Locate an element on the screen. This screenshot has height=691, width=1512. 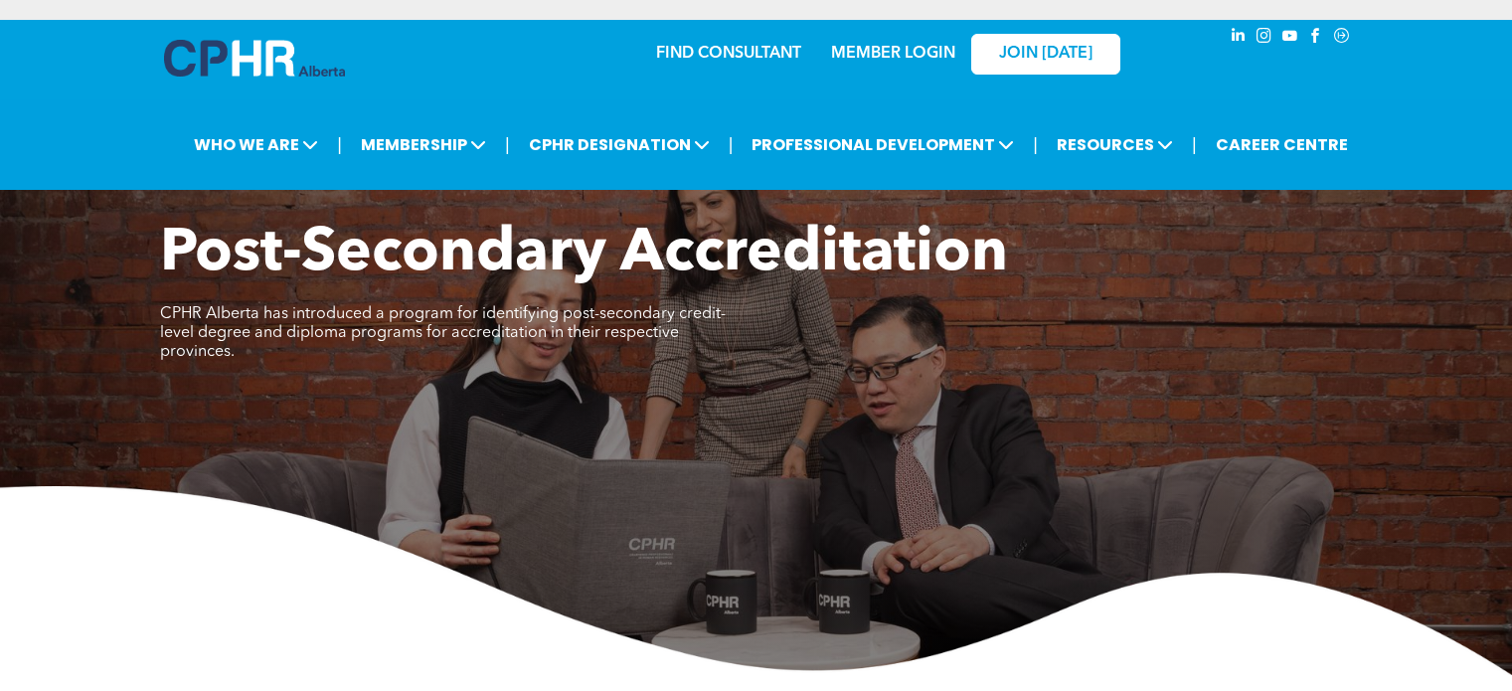
a: youtube is located at coordinates (1290, 38).